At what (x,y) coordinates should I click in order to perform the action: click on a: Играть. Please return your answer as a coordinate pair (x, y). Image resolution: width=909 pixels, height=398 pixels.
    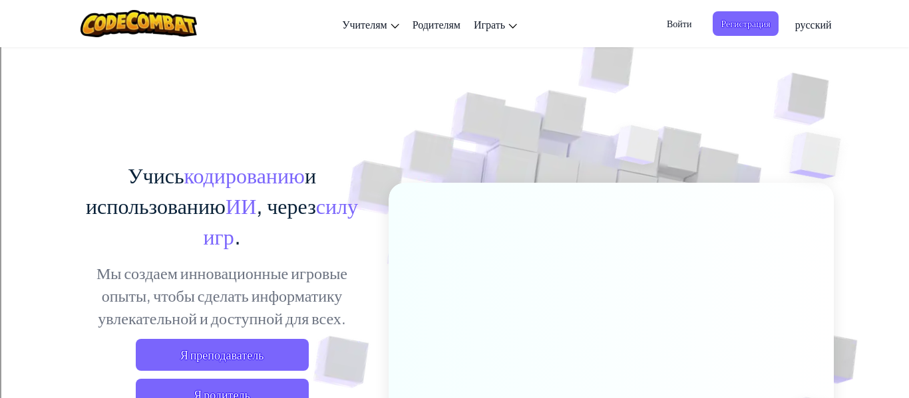
    Looking at the image, I should click on (495, 24).